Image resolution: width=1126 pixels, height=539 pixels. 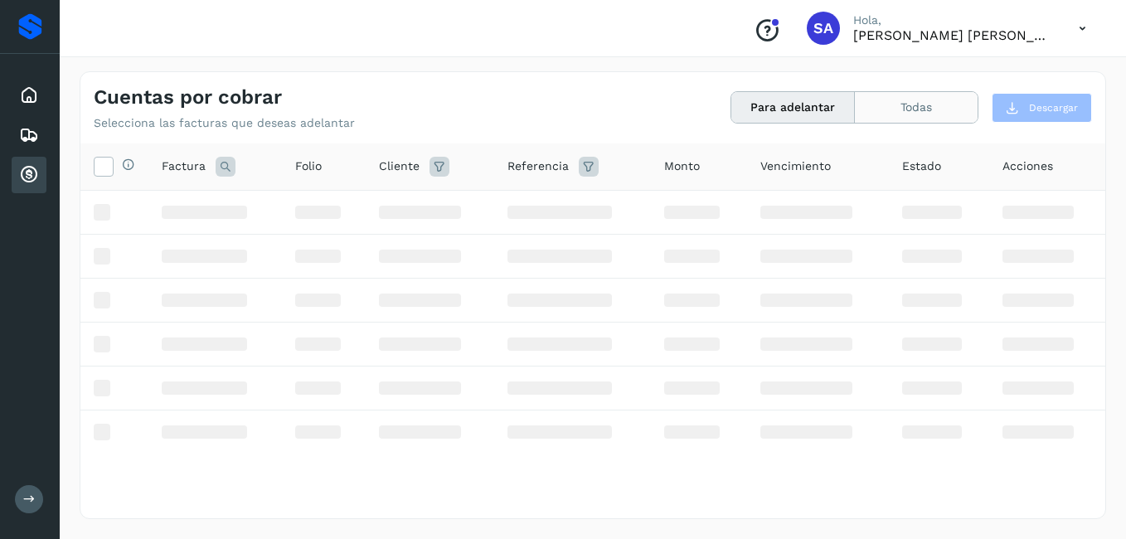 I want to click on div: Embarques, so click(x=29, y=135).